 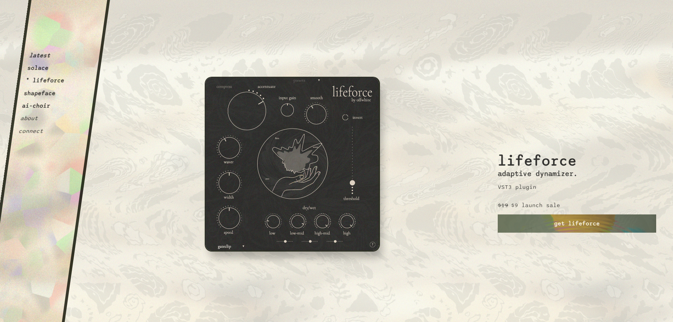 What do you see at coordinates (40, 55) in the screenshot?
I see `button: latest` at bounding box center [40, 55].